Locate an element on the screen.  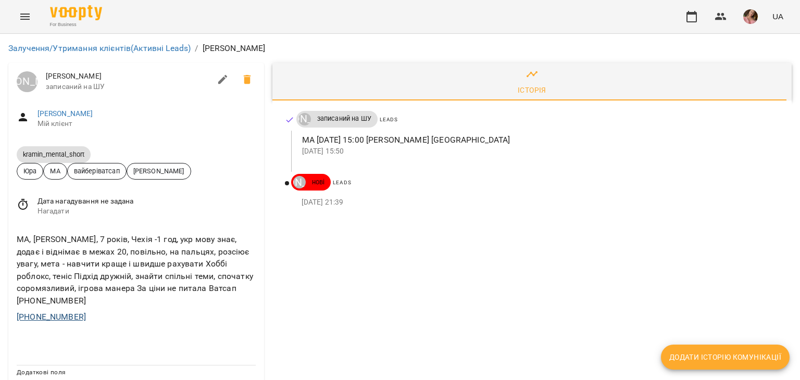
div: Паламарчук Ольга Миколаївна is located at coordinates (299, 182).